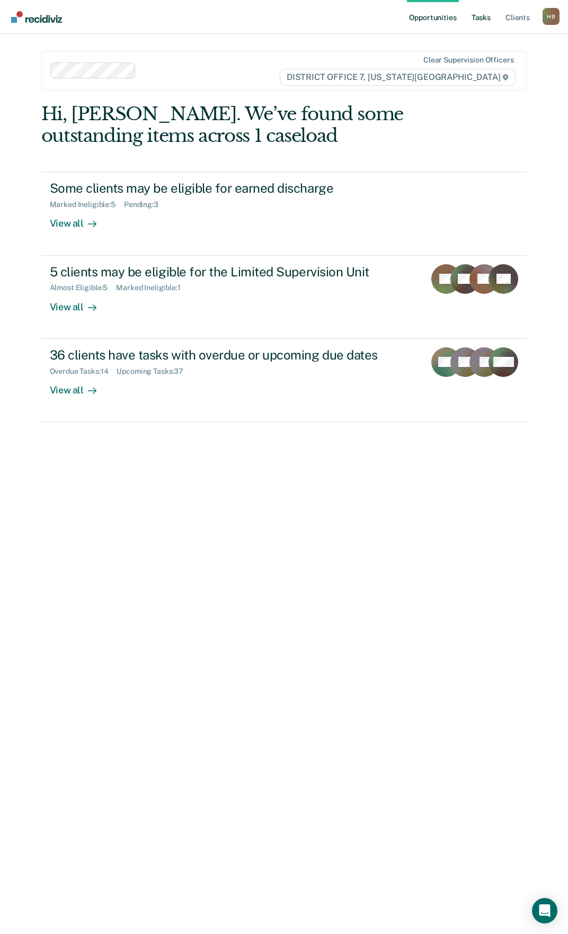  Describe the element at coordinates (83, 371) in the screenshot. I see `div: Overdue Tasks : 14` at that location.